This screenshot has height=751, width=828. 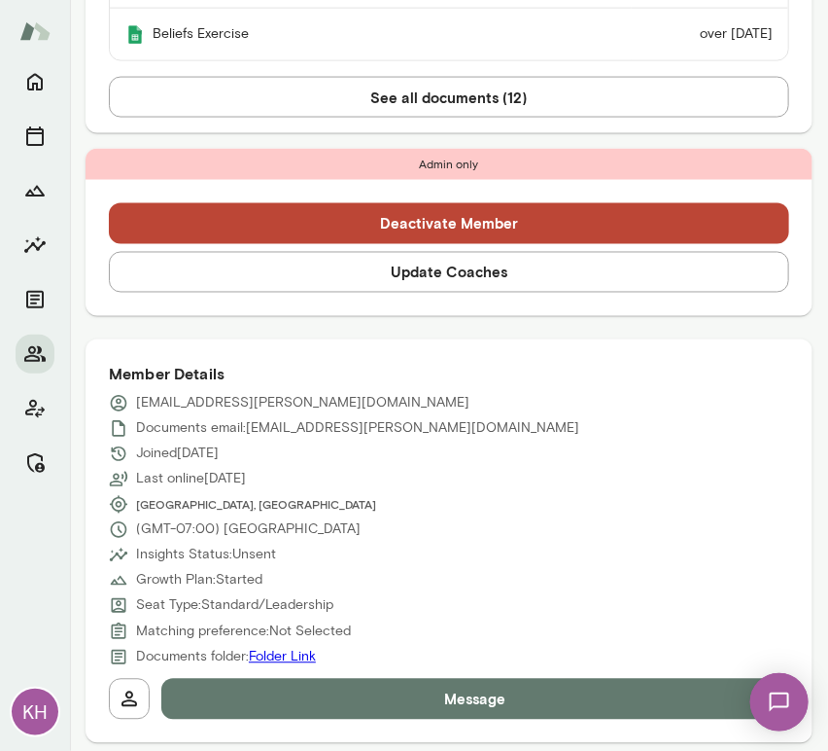 What do you see at coordinates (449, 272) in the screenshot?
I see `button: Update Coaches` at bounding box center [449, 272].